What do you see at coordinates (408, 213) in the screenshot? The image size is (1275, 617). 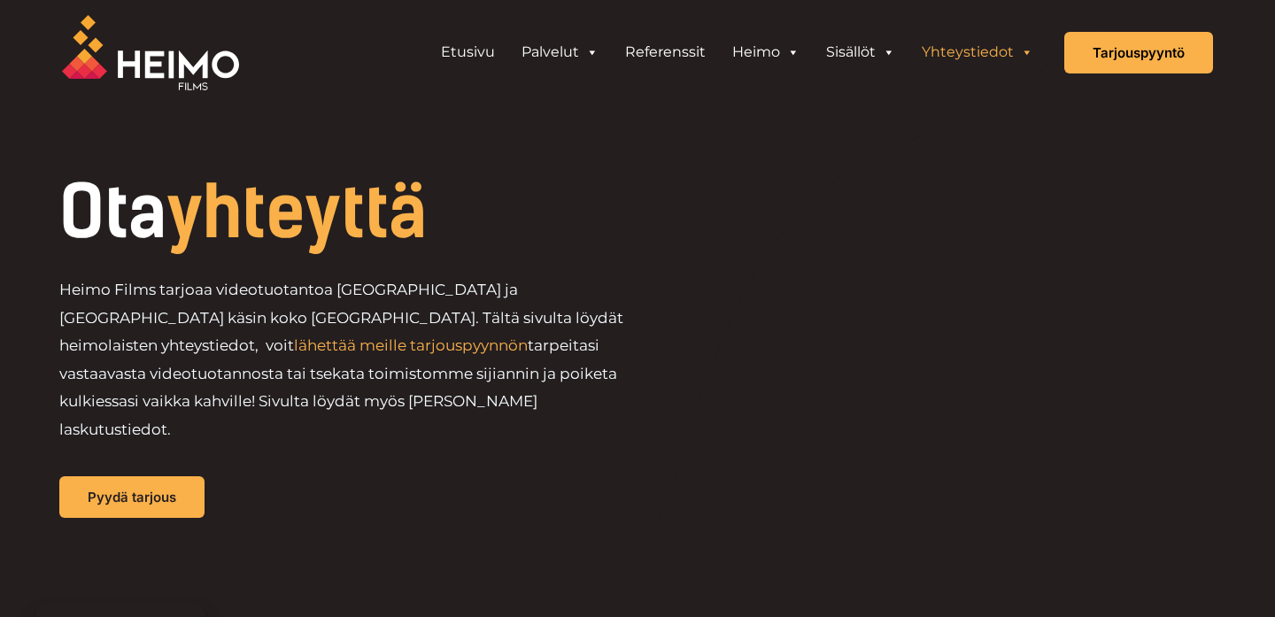 I see `h1: Ota` at bounding box center [408, 213].